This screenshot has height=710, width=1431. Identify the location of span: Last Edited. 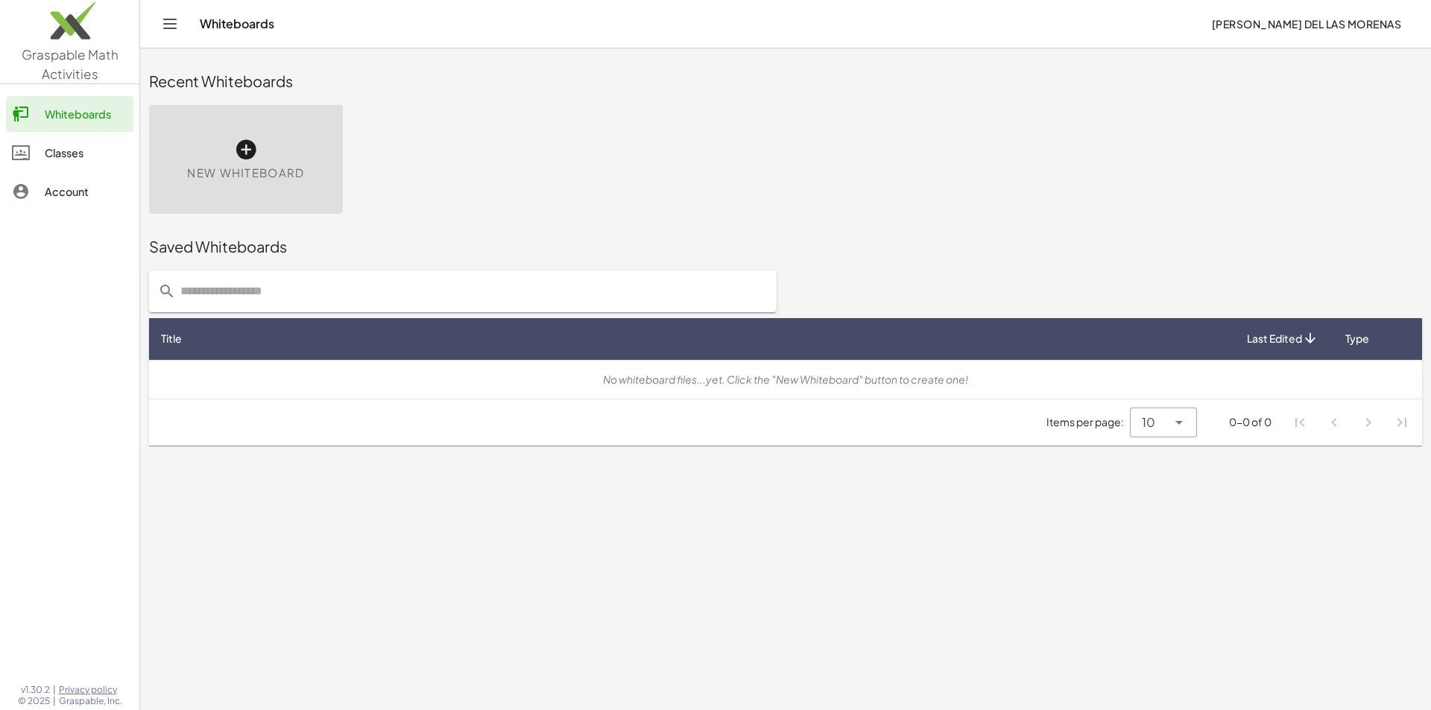
(1275, 338).